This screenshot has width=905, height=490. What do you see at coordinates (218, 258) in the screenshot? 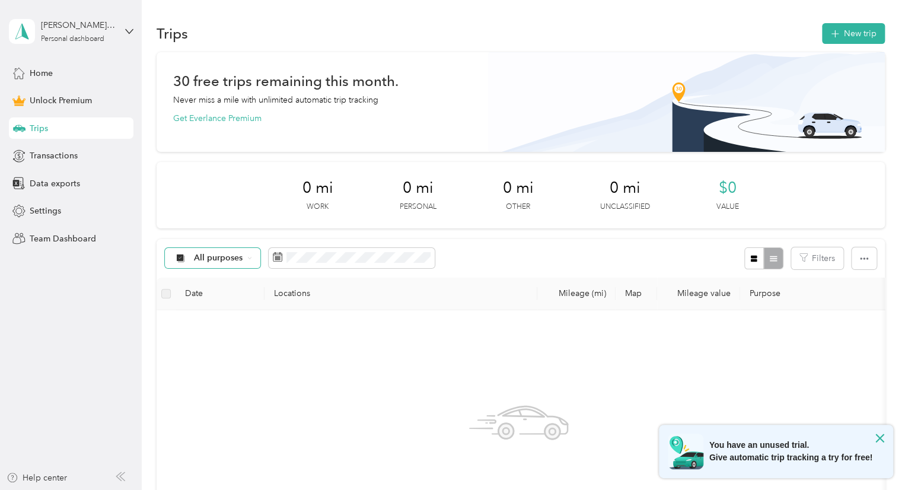
I see `span: All purposes` at bounding box center [218, 258].